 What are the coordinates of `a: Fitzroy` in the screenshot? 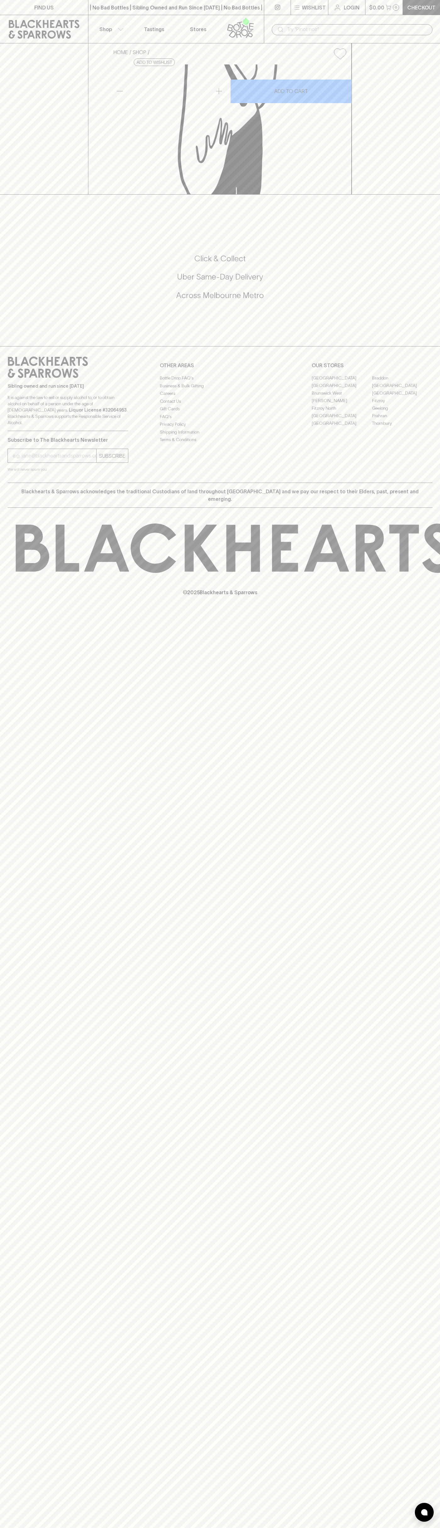 It's located at (402, 400).